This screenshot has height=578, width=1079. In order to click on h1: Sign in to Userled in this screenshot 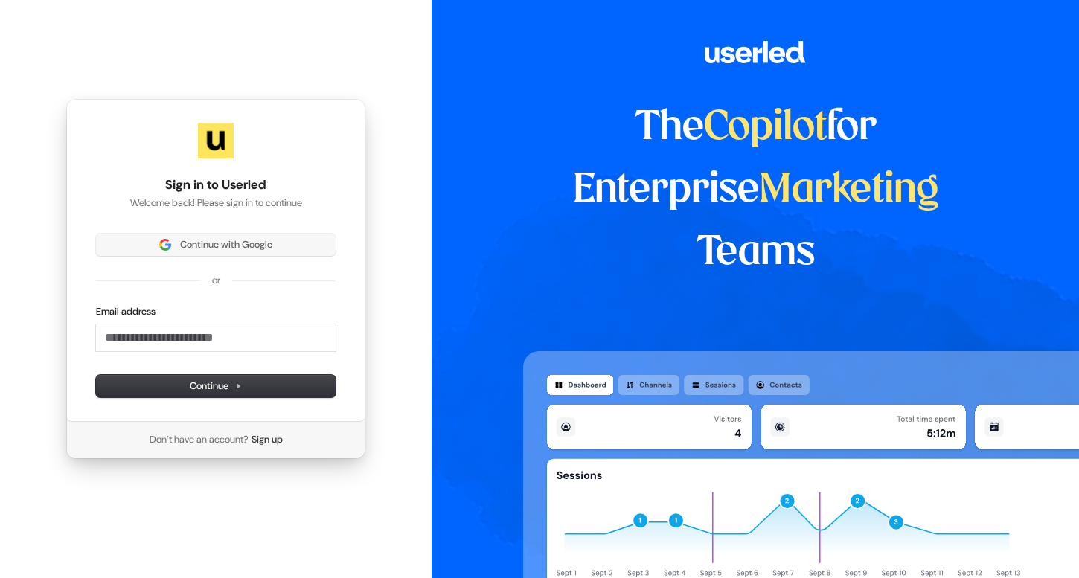, I will do `click(216, 185)`.